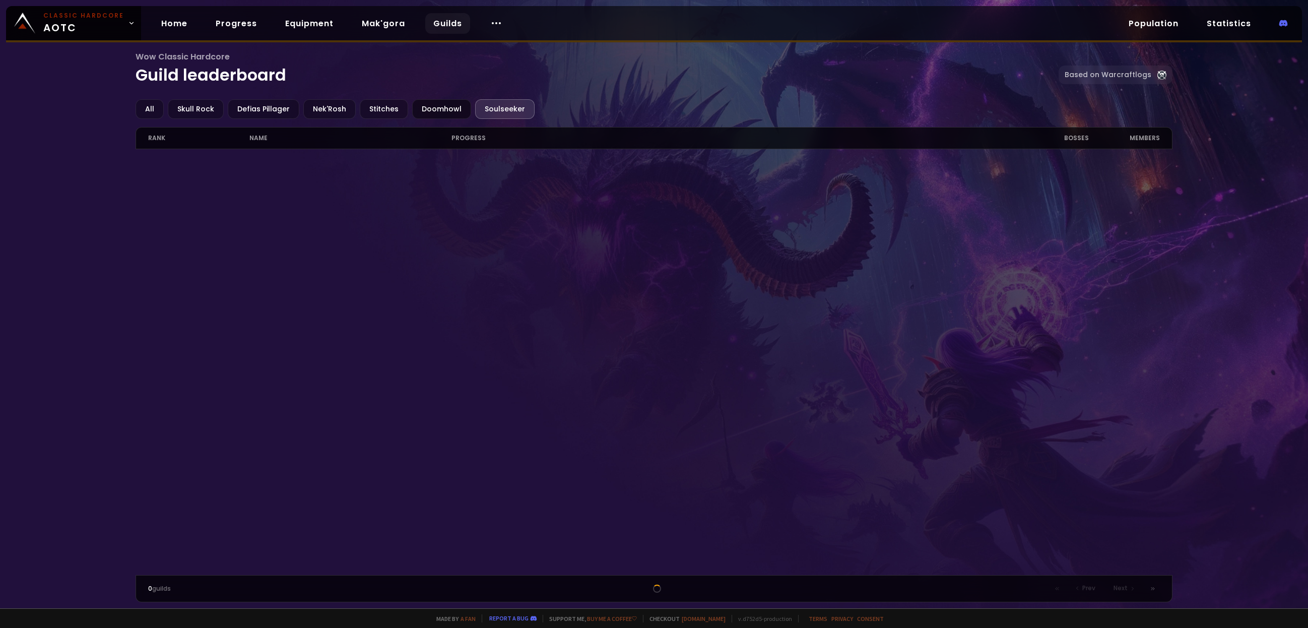  What do you see at coordinates (1162, 75) in the screenshot?
I see `img: Warcraftlog` at bounding box center [1162, 75].